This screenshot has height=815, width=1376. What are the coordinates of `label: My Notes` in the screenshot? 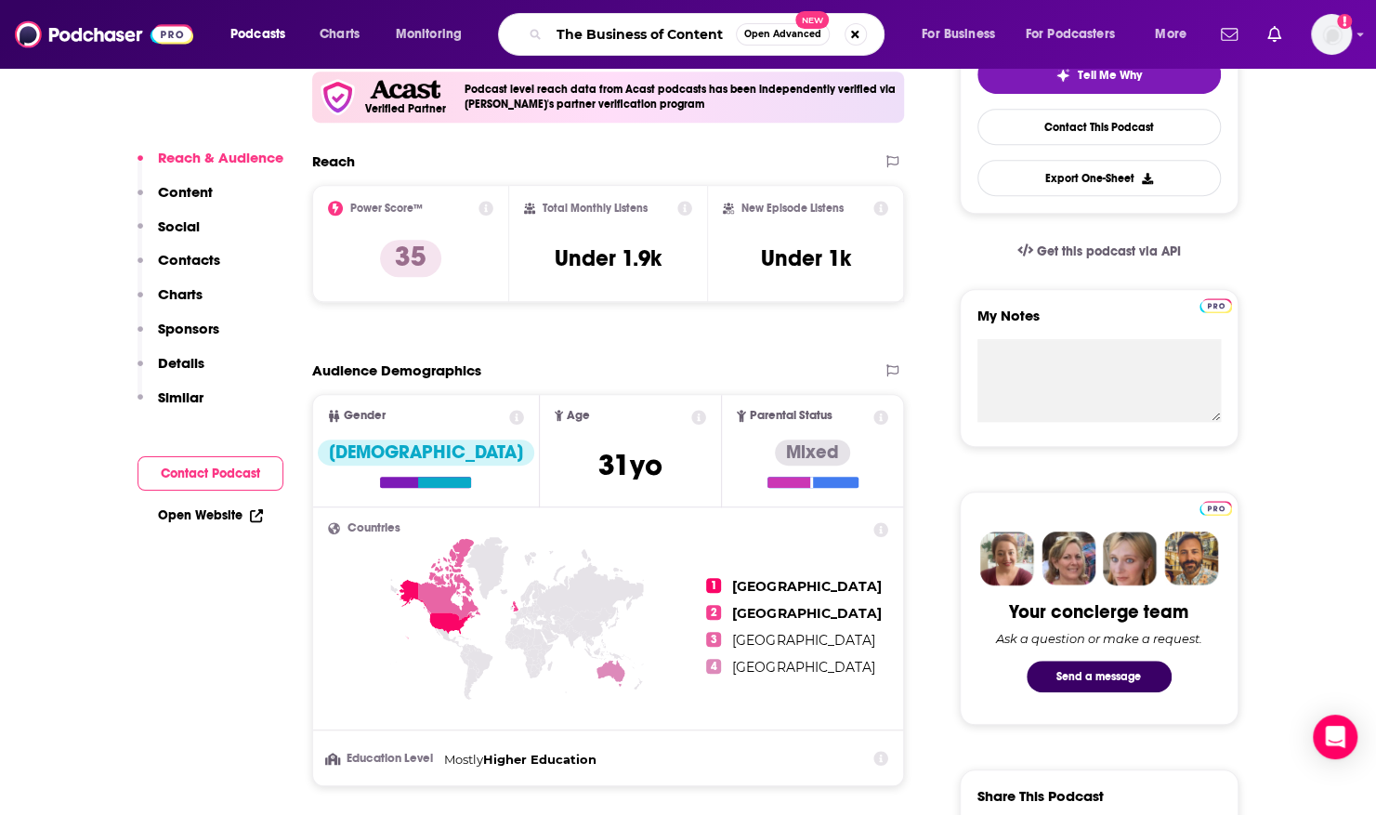 It's located at (1099, 322).